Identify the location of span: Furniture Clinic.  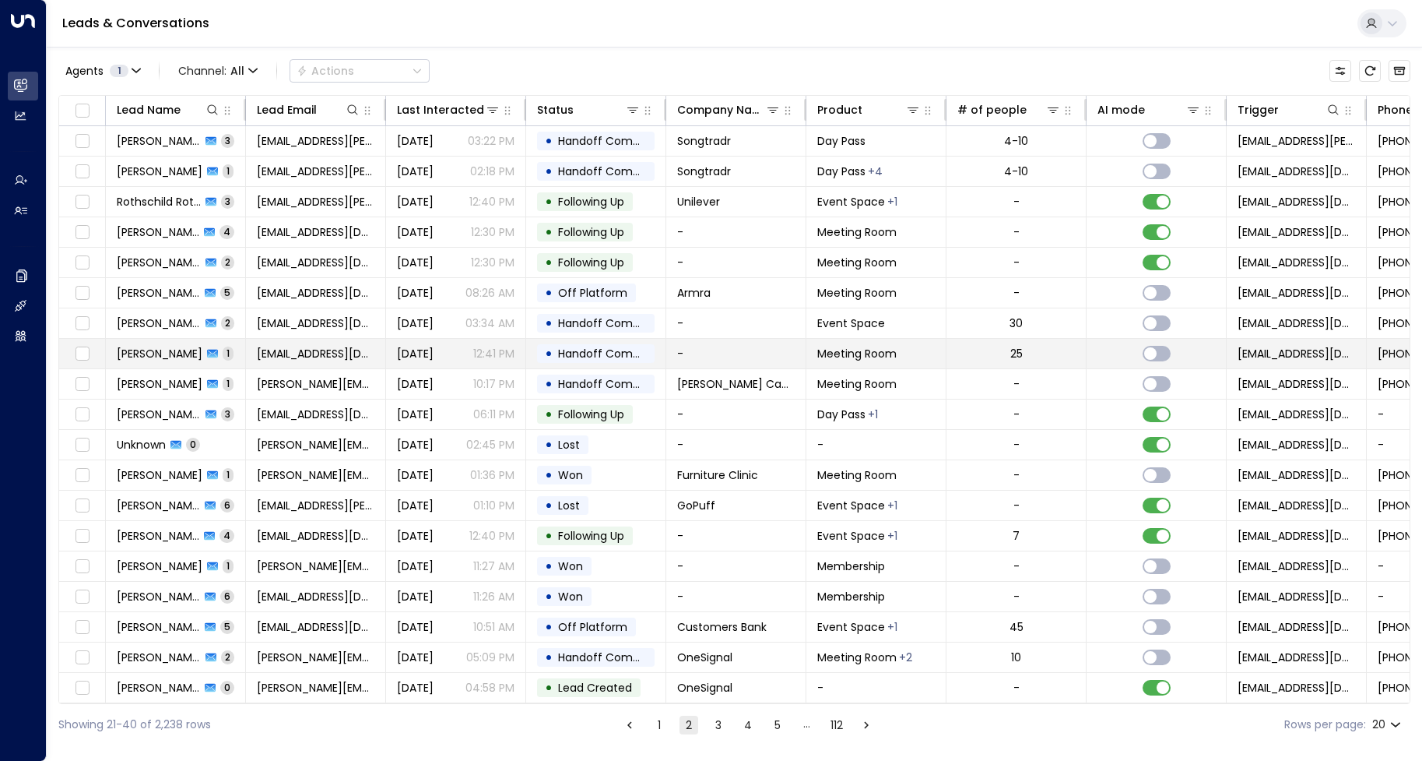
(718, 475).